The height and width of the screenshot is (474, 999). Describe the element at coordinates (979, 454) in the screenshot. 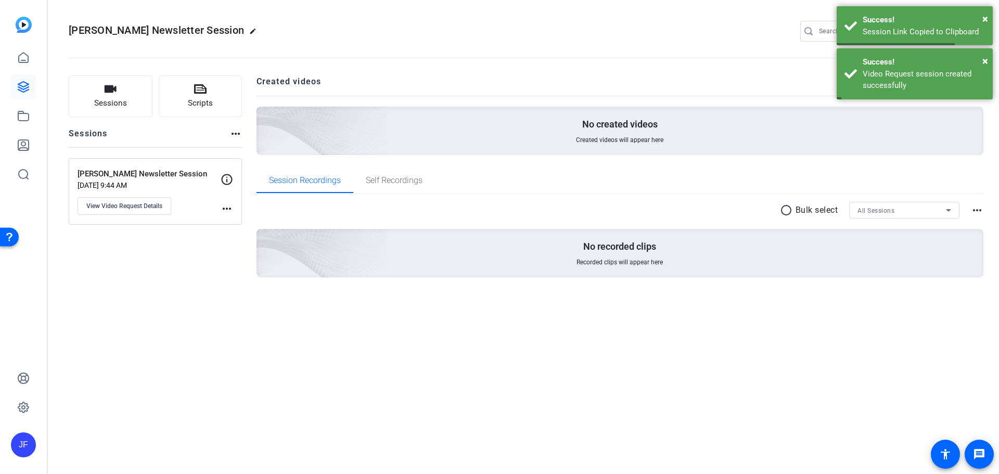

I see `mat-icon: message` at that location.